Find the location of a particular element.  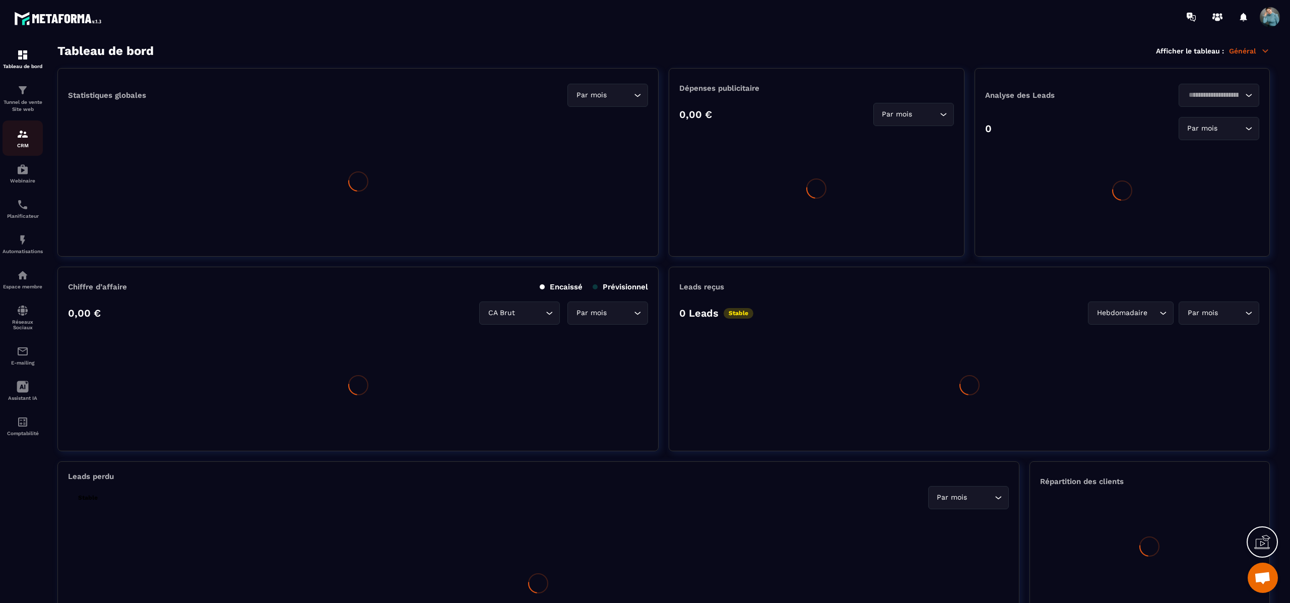

a: accountantaccountantComptabilité is located at coordinates (23, 426).